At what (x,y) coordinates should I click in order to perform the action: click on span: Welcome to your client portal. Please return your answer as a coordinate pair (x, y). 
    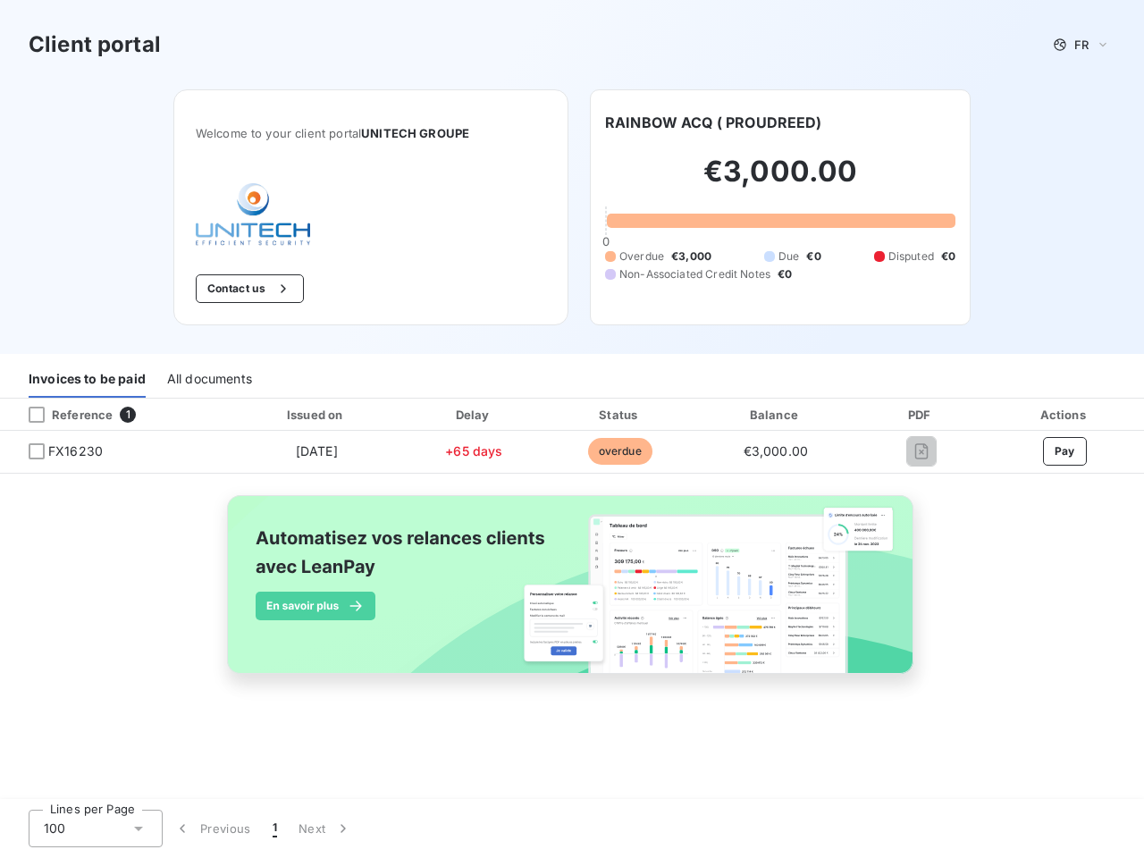
    Looking at the image, I should click on (371, 133).